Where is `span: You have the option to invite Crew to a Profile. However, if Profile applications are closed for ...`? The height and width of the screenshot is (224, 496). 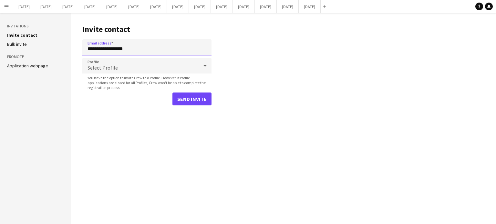
span: You have the option to invite Crew to a Profile. However, if Profile applications are closed for ... is located at coordinates (147, 83).